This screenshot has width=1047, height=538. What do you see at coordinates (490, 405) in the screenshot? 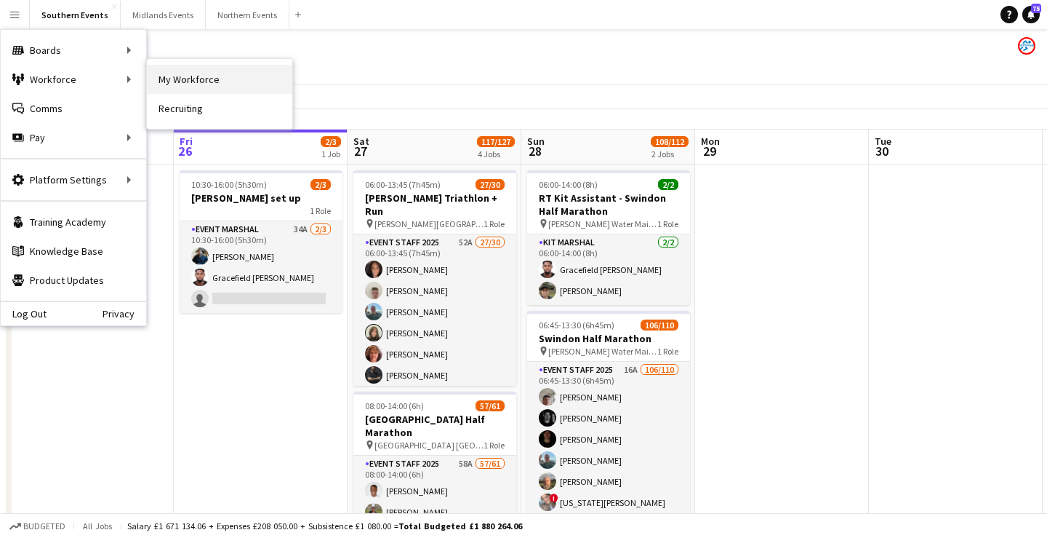
I see `span: 57/61` at bounding box center [490, 405].